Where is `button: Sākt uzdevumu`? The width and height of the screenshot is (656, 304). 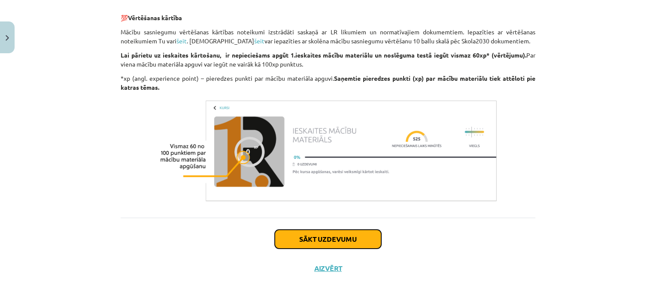 button: Sākt uzdevumu is located at coordinates (328, 239).